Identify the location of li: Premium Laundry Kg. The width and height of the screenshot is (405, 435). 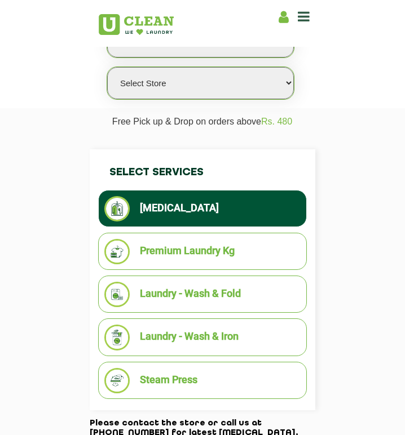
(203, 252).